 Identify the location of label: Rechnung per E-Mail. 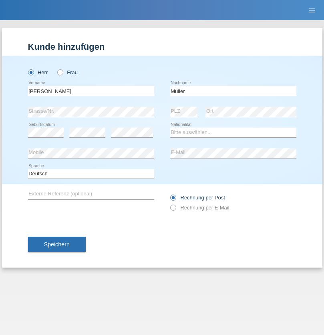
(200, 207).